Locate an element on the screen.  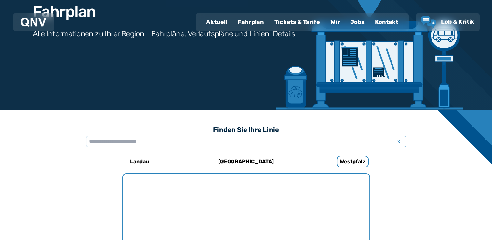
a: Lob & Kritik is located at coordinates (448, 22).